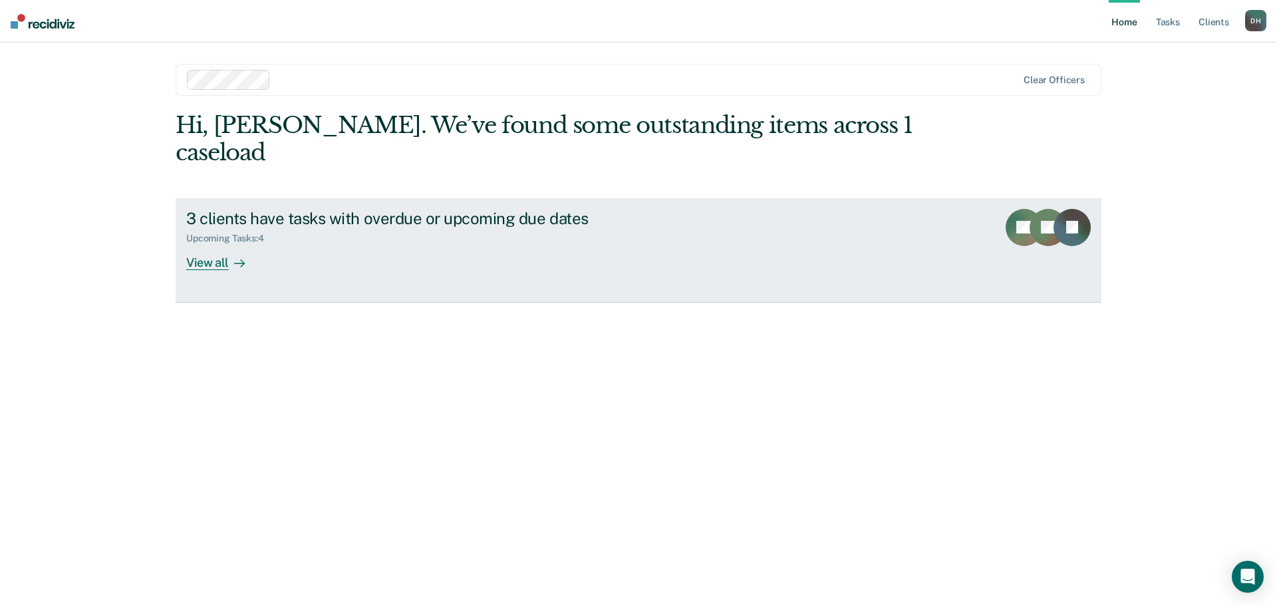 The height and width of the screenshot is (606, 1277). What do you see at coordinates (420, 218) in the screenshot?
I see `div: 3 clients have tasks with overdue or upcoming due dates` at bounding box center [420, 218].